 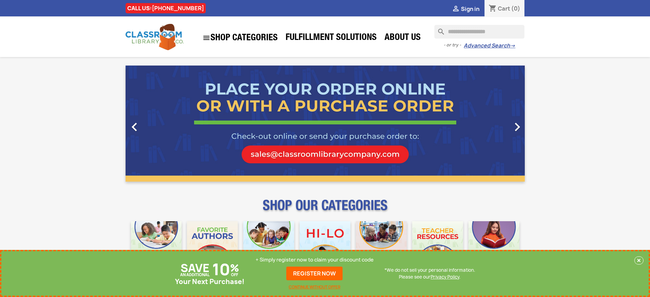 What do you see at coordinates (156, 124) in the screenshot?
I see `a: Previous` at bounding box center [156, 124].